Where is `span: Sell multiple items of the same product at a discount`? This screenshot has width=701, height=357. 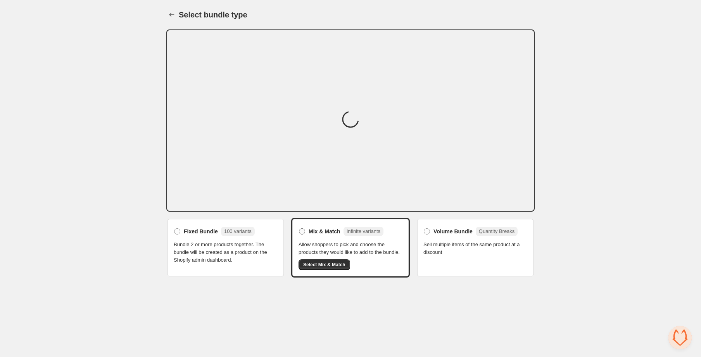
span: Sell multiple items of the same product at a discount is located at coordinates (475, 248).